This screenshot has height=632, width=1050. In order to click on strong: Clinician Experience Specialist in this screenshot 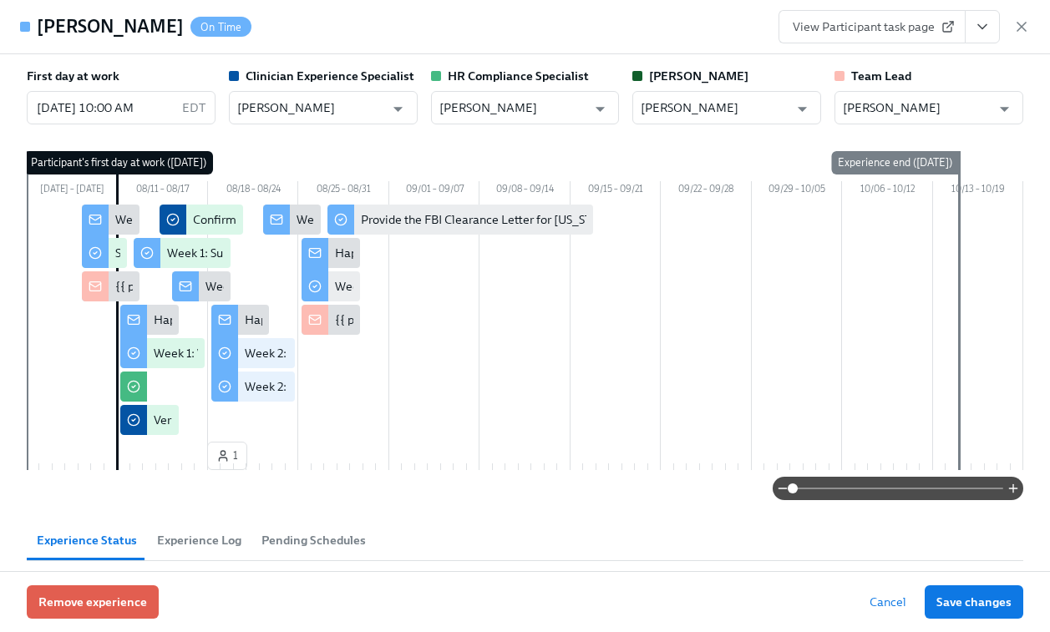, I will do `click(330, 76)`.